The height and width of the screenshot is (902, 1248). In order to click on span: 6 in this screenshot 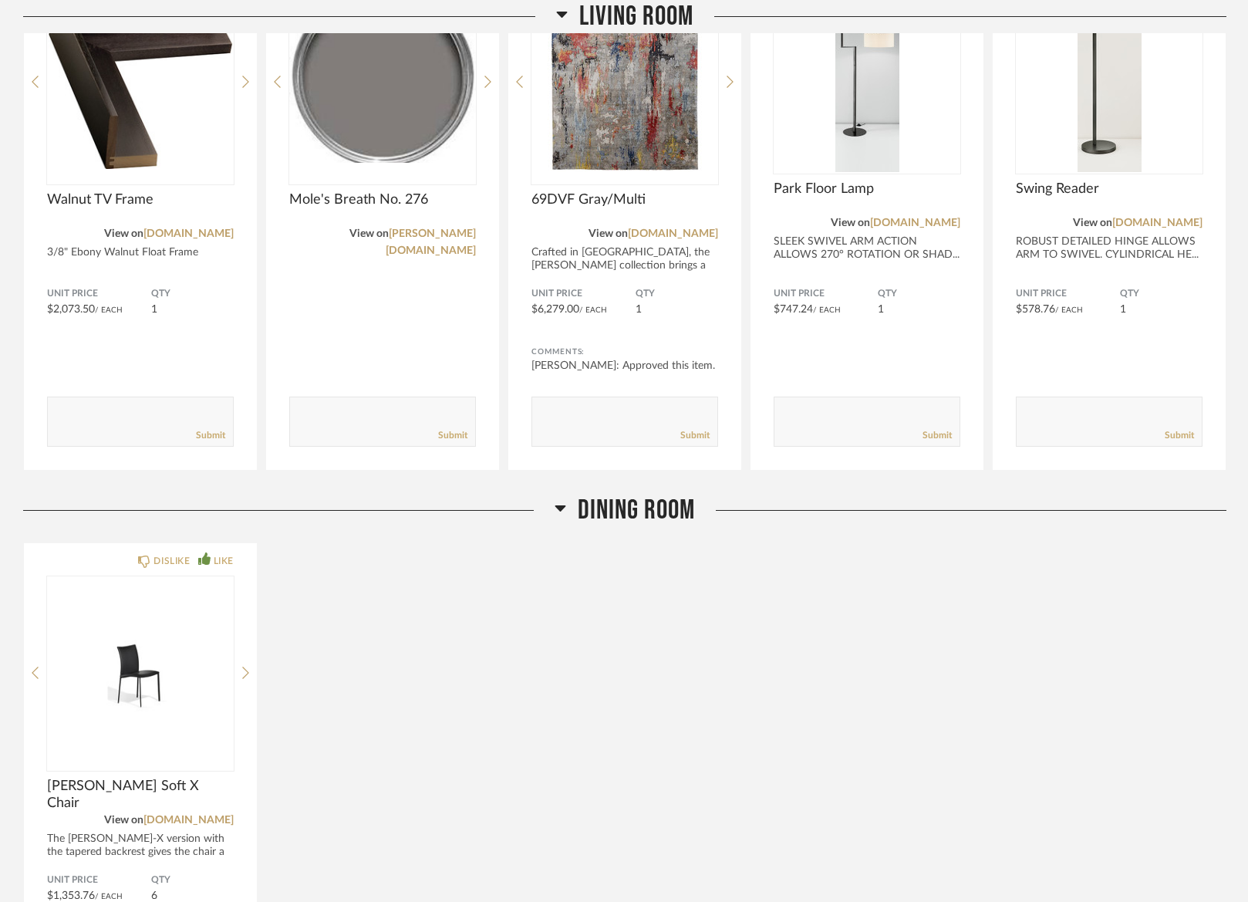, I will do `click(154, 895)`.